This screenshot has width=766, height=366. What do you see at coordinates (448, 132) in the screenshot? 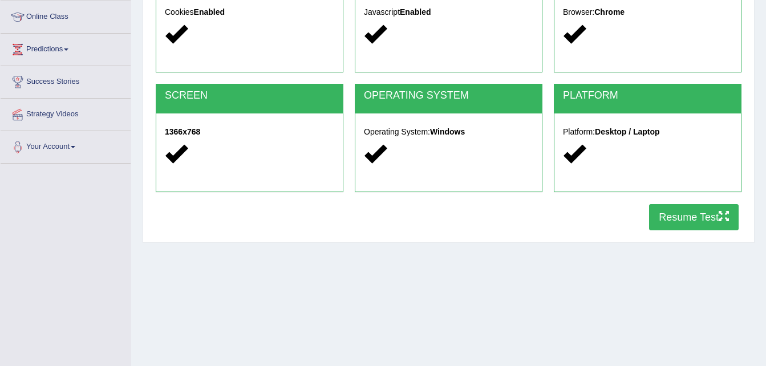
I see `h5: Operating System:` at bounding box center [448, 132].